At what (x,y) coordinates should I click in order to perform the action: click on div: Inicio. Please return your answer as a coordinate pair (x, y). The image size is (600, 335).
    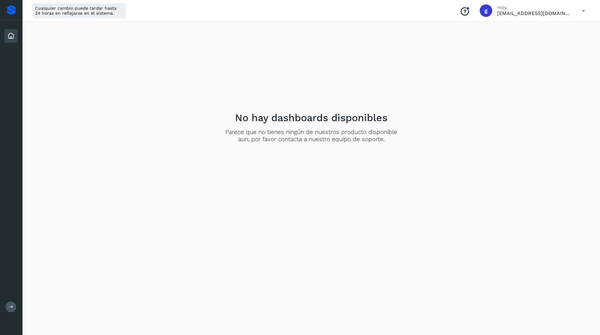
    Looking at the image, I should click on (11, 36).